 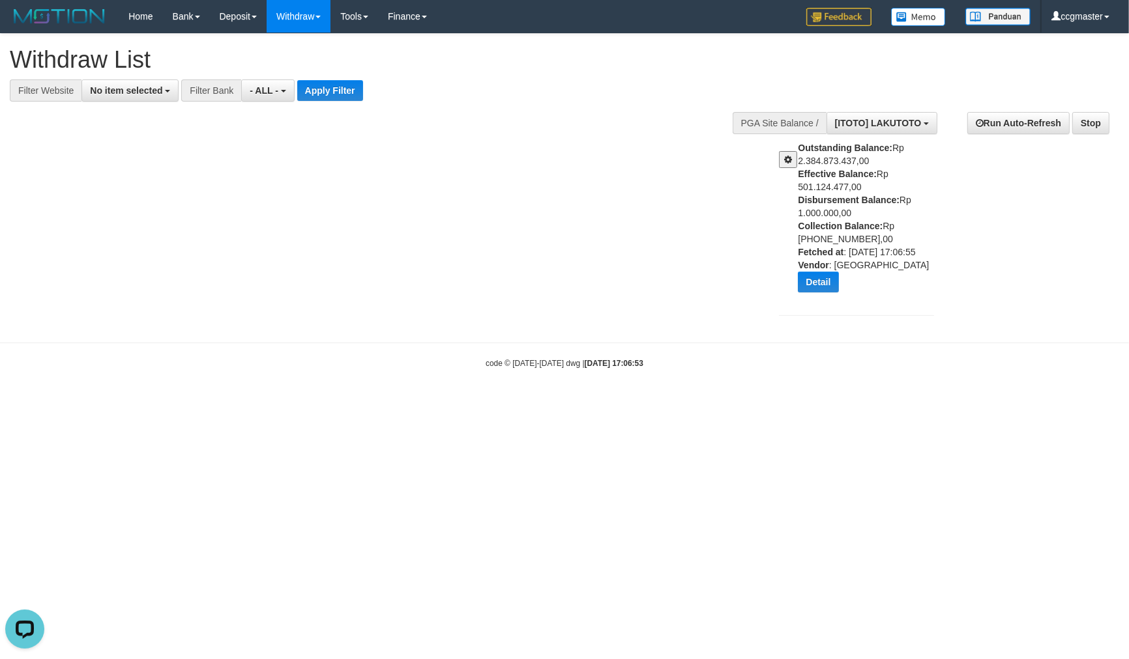 What do you see at coordinates (1018, 123) in the screenshot?
I see `a: Run Auto-Refresh` at bounding box center [1018, 123].